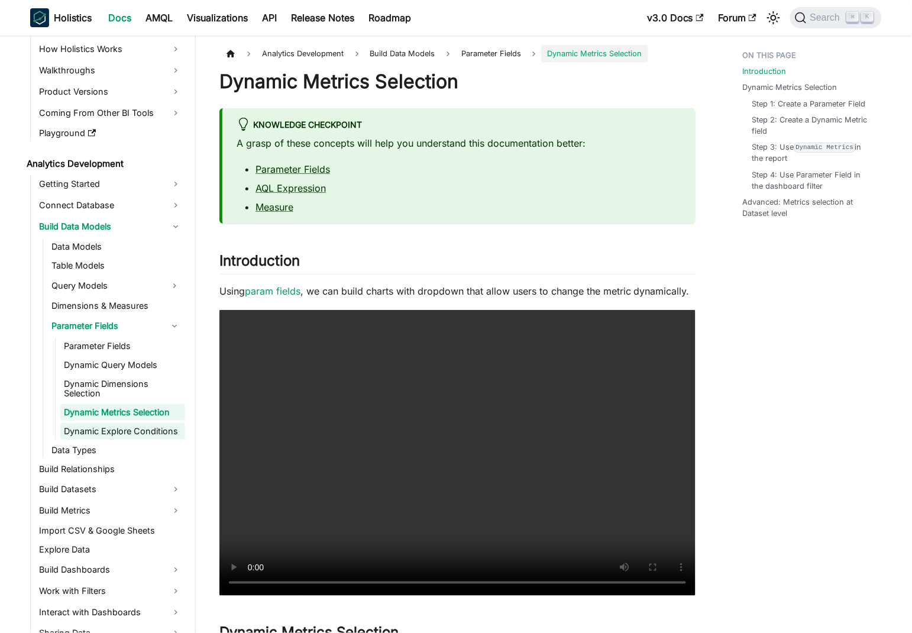 This screenshot has height=633, width=912. I want to click on a: AQL Expression, so click(290, 188).